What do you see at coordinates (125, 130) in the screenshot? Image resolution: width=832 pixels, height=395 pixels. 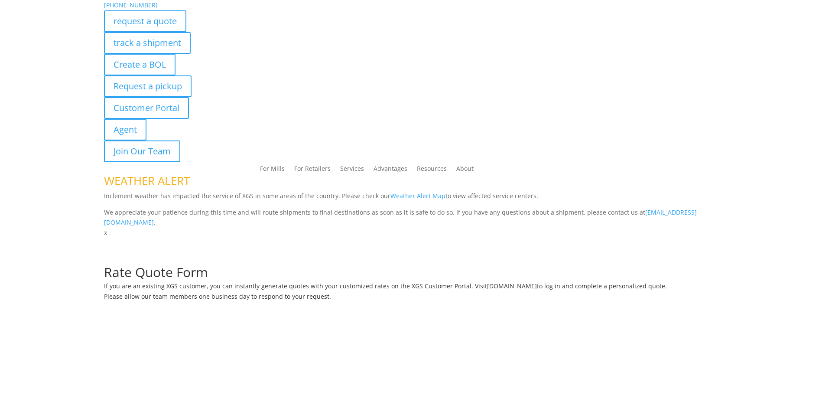 I see `a: Agent` at bounding box center [125, 130].